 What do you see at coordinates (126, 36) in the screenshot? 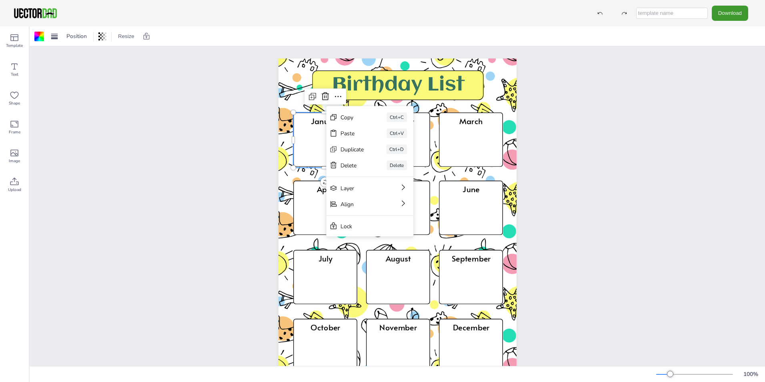
I see `button: Resize` at bounding box center [126, 36].